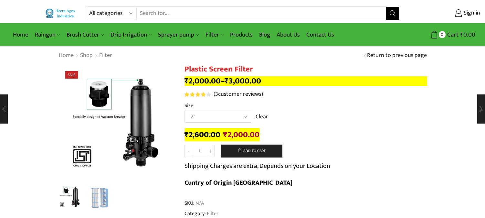 The height and width of the screenshot is (218, 485). What do you see at coordinates (320, 35) in the screenshot?
I see `a: Contact Us` at bounding box center [320, 35].